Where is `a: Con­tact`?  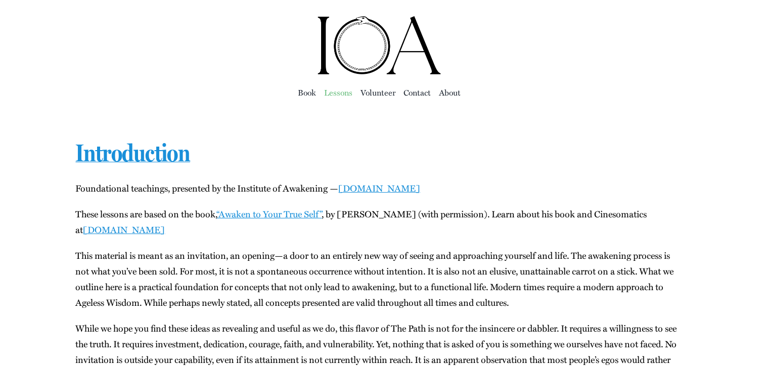 a: Con­tact is located at coordinates (417, 92).